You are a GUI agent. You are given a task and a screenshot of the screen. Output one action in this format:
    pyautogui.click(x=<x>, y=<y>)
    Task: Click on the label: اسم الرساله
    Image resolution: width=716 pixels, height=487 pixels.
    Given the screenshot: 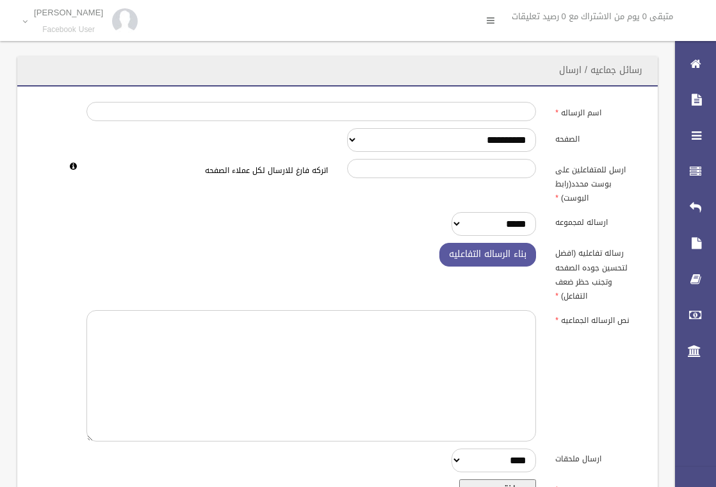 What is the action you would take?
    pyautogui.click(x=598, y=111)
    